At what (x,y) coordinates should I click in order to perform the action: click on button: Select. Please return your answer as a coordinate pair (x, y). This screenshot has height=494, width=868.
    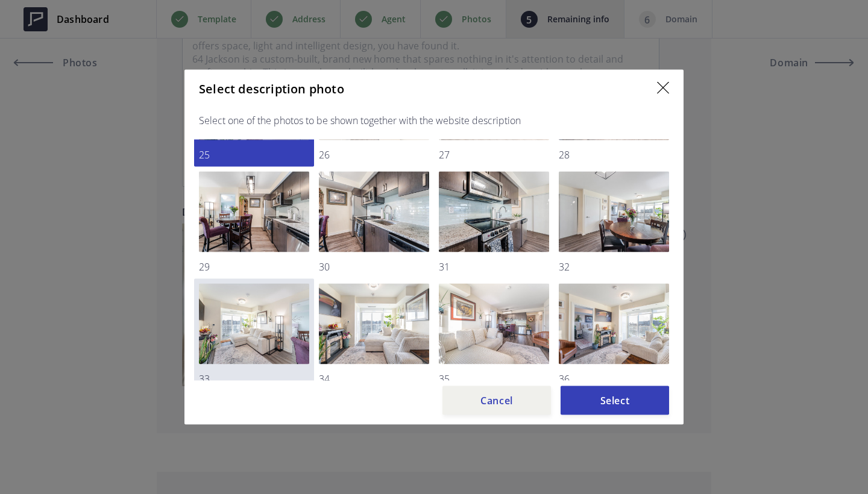
    Looking at the image, I should click on (615, 401).